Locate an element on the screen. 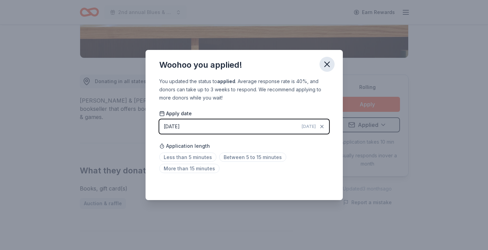 The image size is (488, 250). span: Between 5 to 15 minutes is located at coordinates (253, 157).